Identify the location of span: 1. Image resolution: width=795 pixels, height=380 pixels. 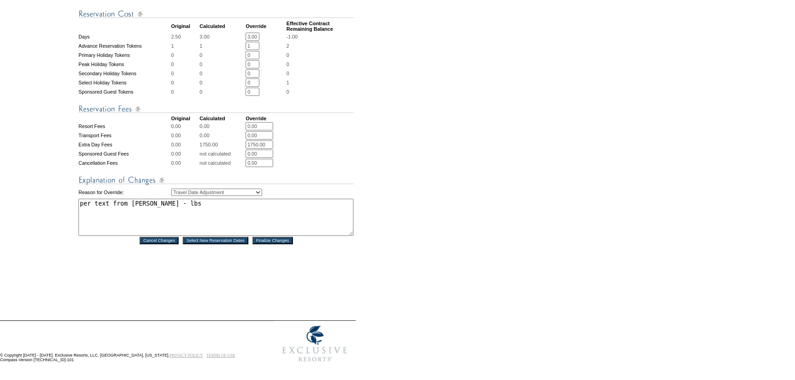
(288, 83).